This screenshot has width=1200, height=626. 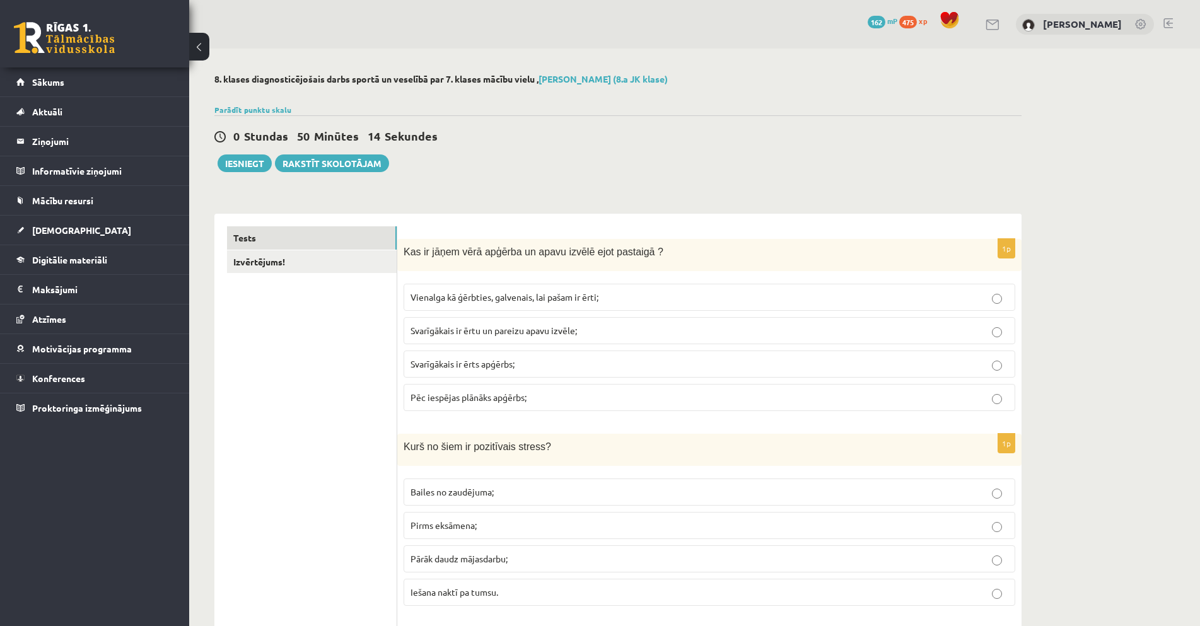 What do you see at coordinates (997, 561) in the screenshot?
I see `input: Pārāk daudz mājasdarbu;` at bounding box center [997, 561].